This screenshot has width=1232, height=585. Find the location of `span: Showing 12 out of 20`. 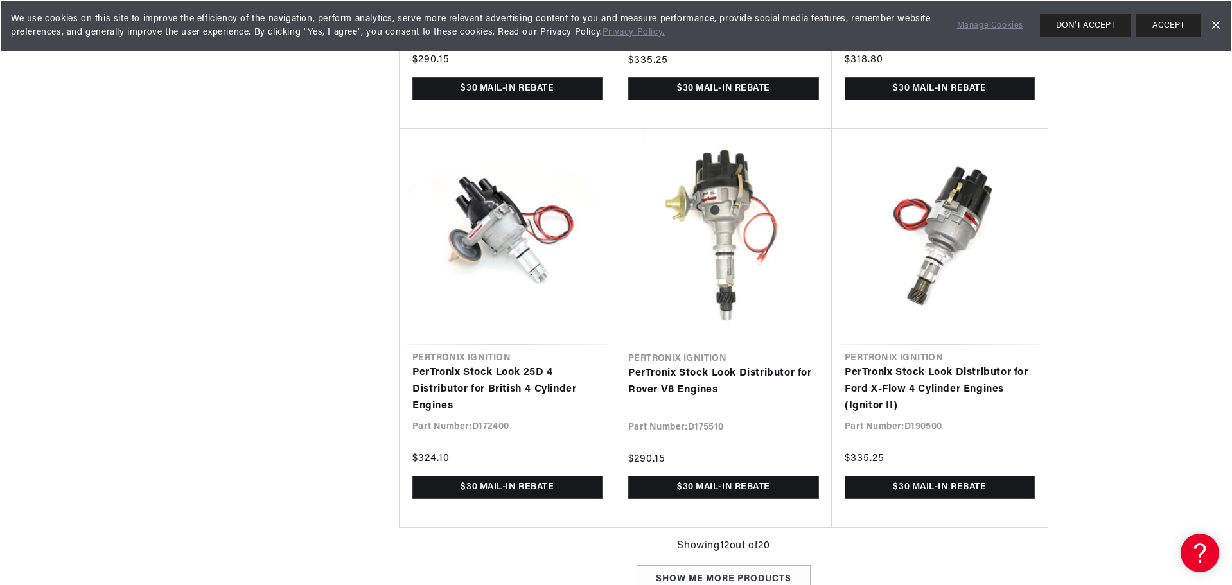

span: Showing 12 out of 20 is located at coordinates (723, 546).